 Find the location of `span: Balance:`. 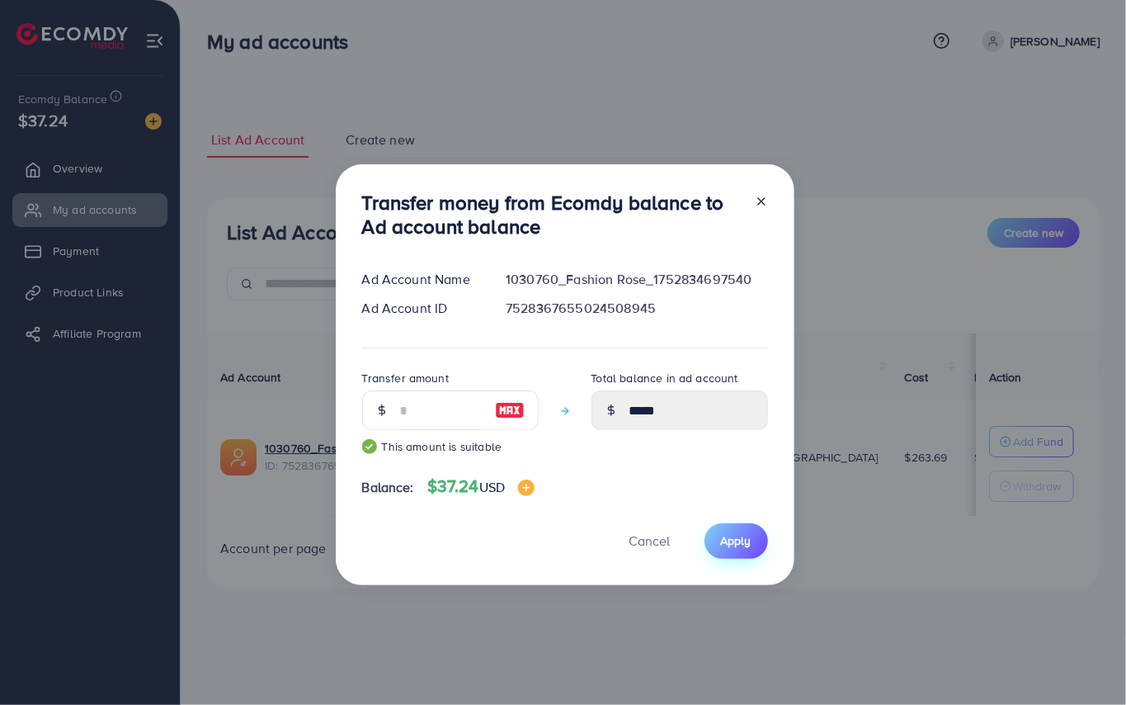

span: Balance: is located at coordinates (388, 487).